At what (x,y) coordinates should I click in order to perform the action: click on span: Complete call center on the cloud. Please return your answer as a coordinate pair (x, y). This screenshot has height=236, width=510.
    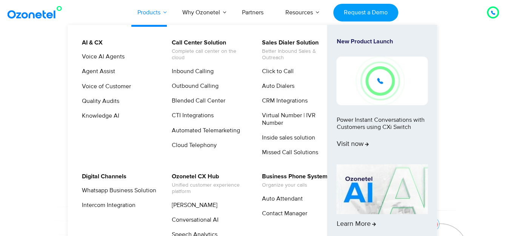
    Looking at the image, I should click on (209, 55).